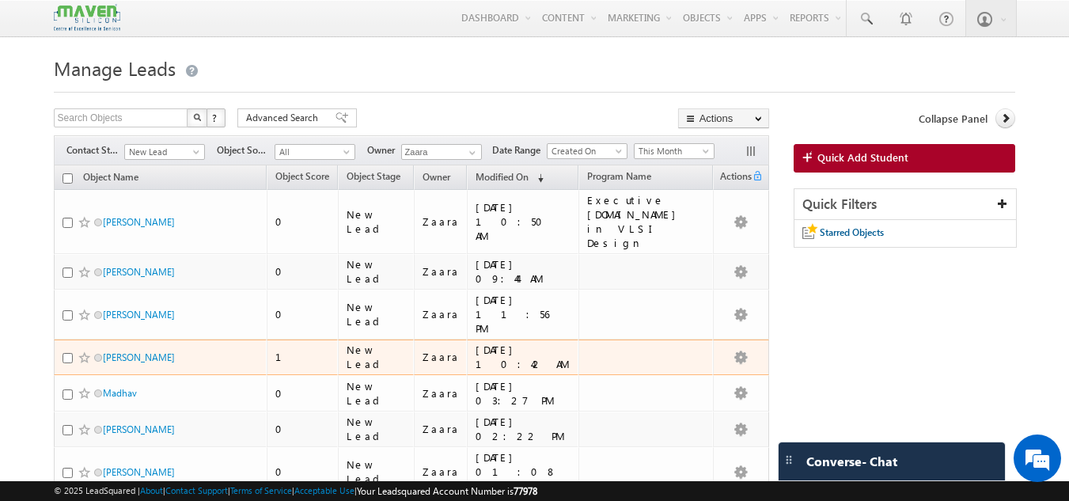 Image resolution: width=1069 pixels, height=501 pixels. I want to click on span: Date Range, so click(519, 150).